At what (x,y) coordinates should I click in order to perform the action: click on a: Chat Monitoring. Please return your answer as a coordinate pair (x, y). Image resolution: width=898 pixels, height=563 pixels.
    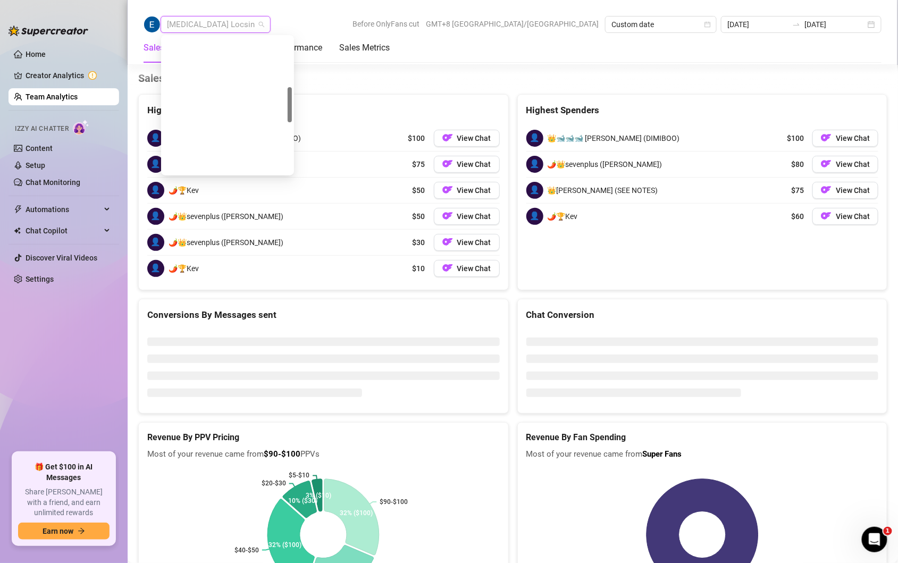
    Looking at the image, I should click on (53, 182).